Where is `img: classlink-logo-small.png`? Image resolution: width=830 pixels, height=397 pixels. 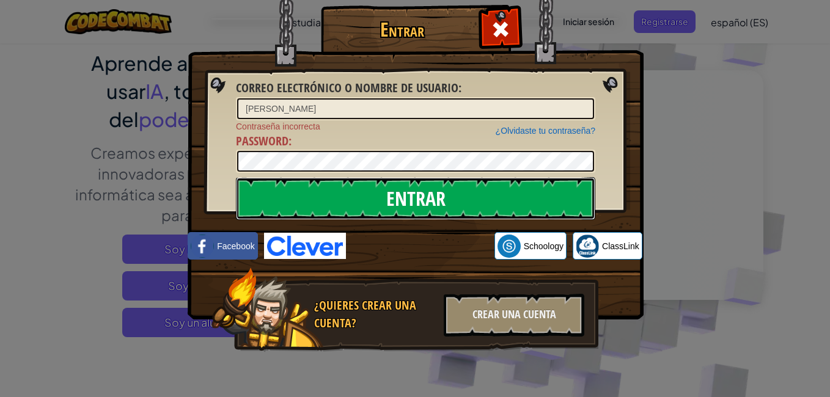 img: classlink-logo-small.png is located at coordinates (588, 246).